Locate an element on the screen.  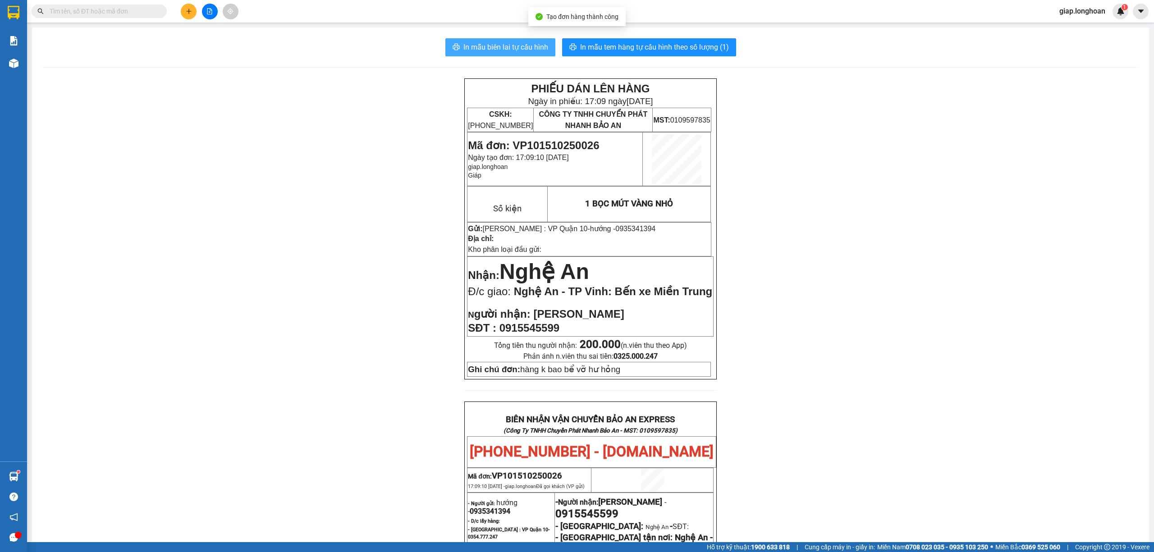
img: warehouse-icon is located at coordinates (14, 476).